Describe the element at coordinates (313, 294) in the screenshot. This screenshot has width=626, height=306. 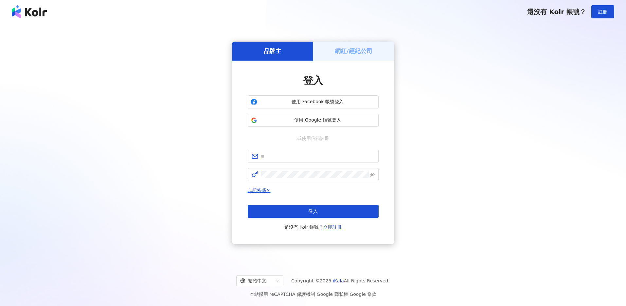
I see `span: 本站採用 reCAPTCHA 保護機制` at that location.